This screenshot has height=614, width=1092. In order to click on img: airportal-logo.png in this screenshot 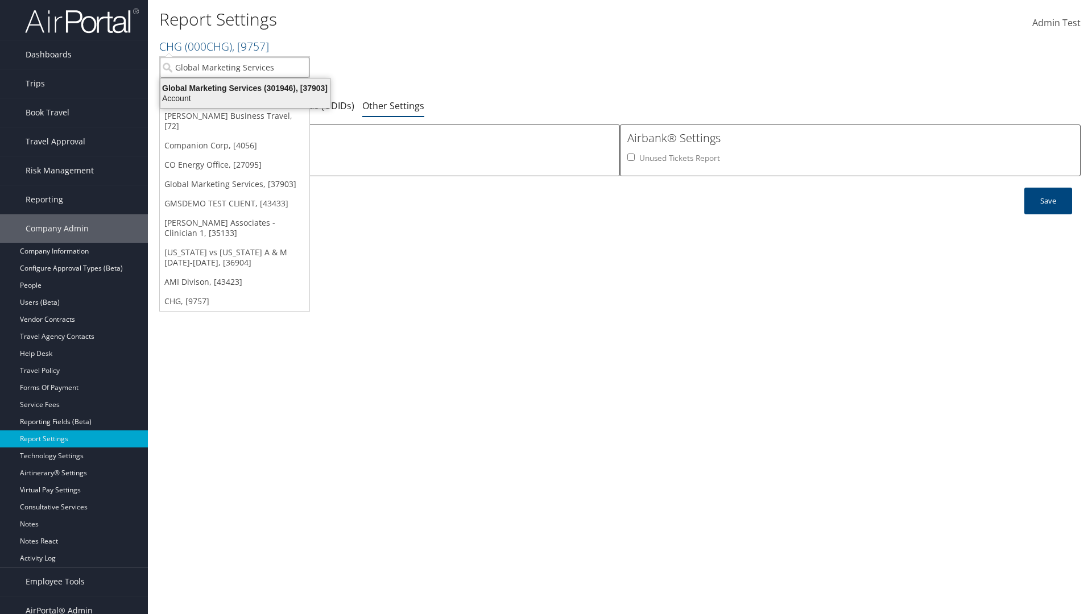, I will do `click(82, 20)`.